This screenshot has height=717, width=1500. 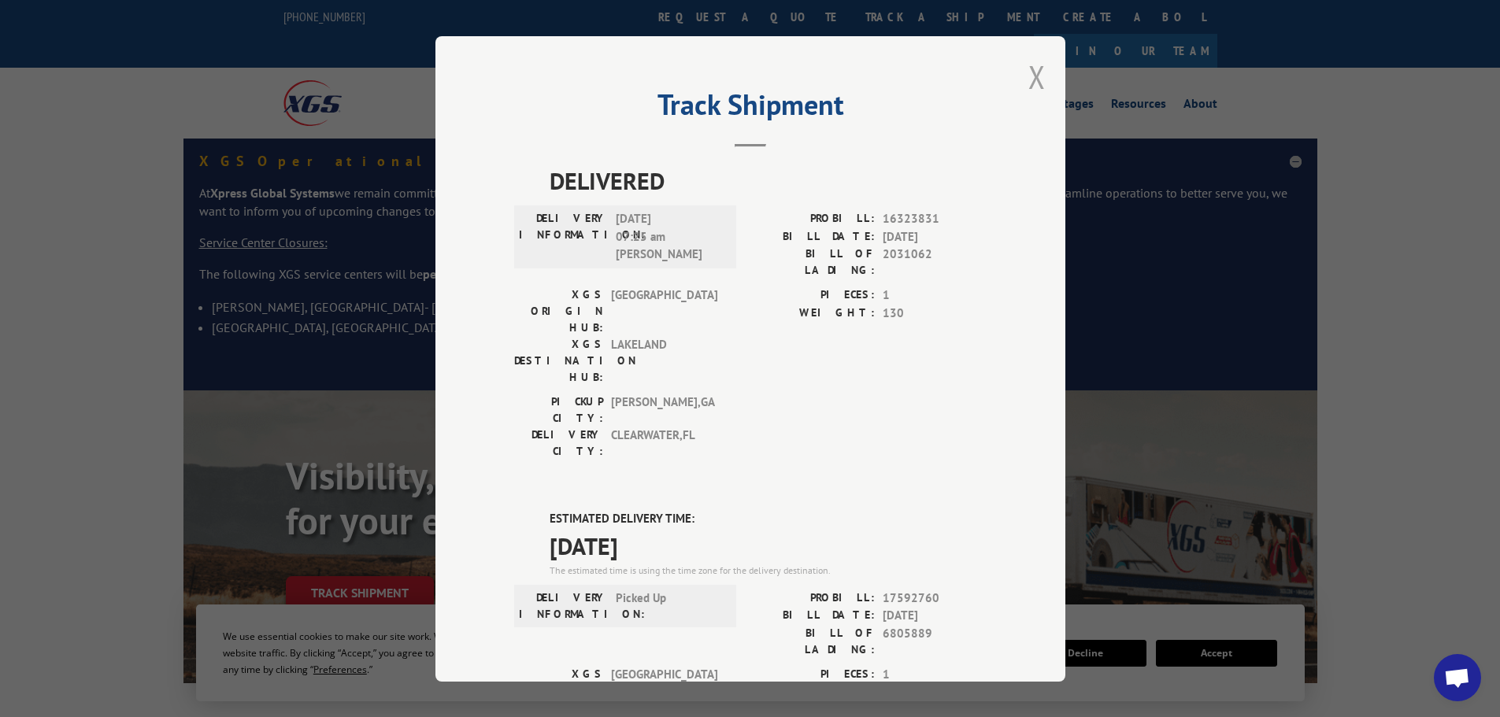 I want to click on label: PICKUP CITY:, so click(x=558, y=410).